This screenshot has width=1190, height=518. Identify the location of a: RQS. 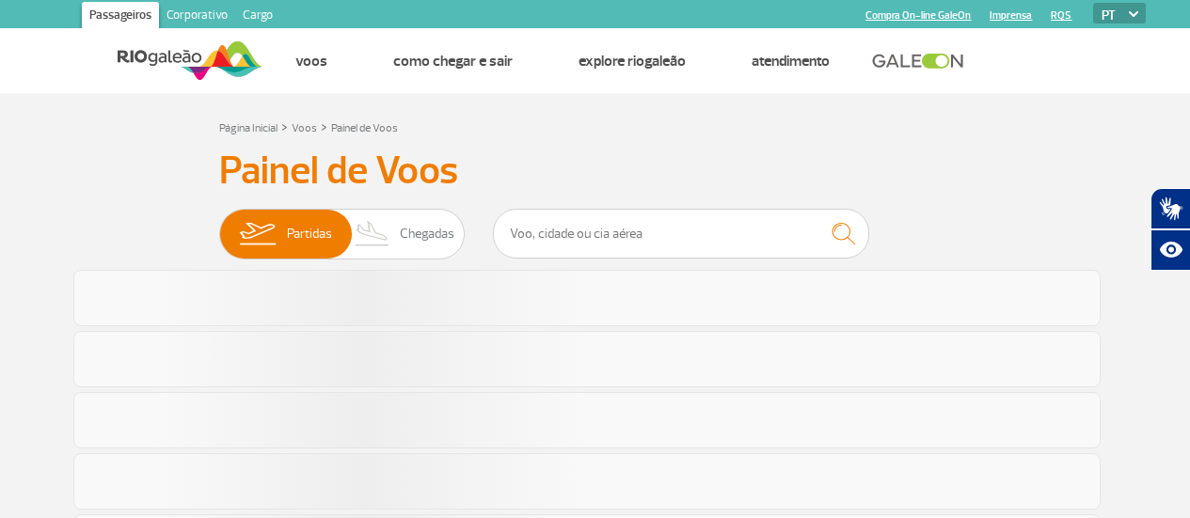
(1061, 15).